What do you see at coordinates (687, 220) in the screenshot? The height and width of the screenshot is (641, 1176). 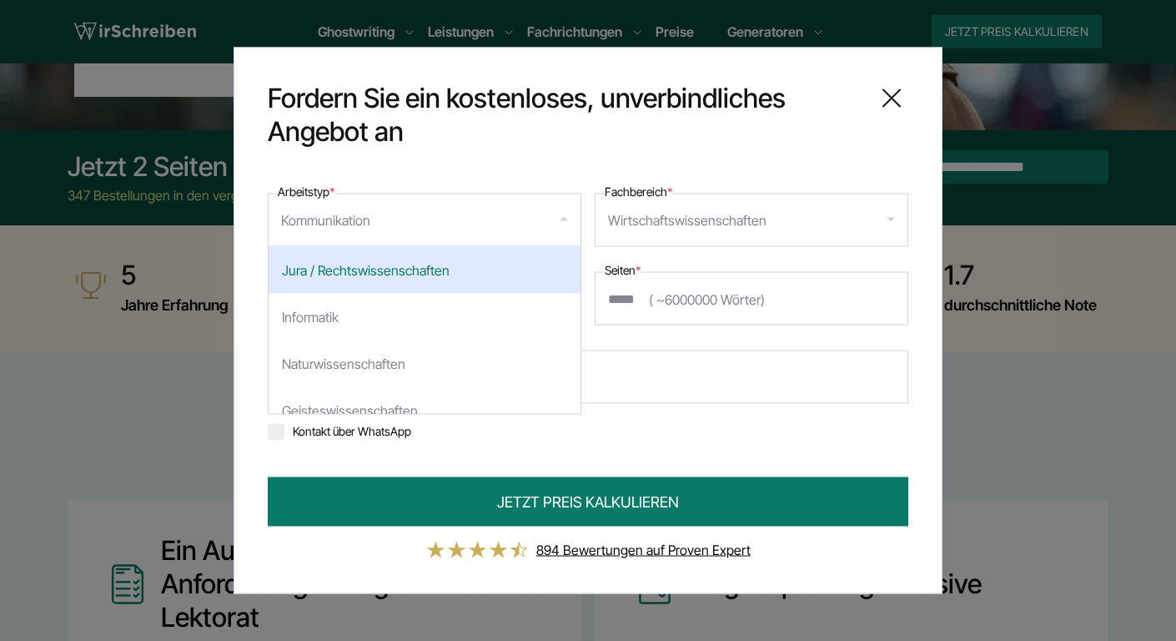 I see `div: Wirtschaftswissenschaften` at bounding box center [687, 220].